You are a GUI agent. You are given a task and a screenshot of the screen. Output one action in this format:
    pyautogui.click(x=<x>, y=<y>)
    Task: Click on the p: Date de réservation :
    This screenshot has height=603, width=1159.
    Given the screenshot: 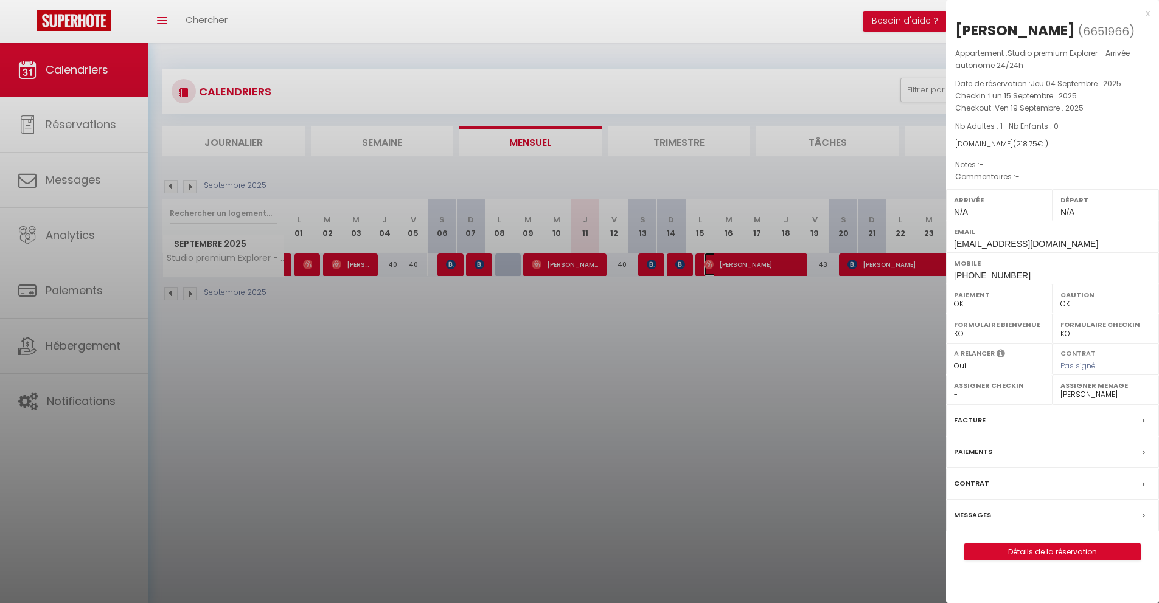 What is the action you would take?
    pyautogui.click(x=1052, y=84)
    